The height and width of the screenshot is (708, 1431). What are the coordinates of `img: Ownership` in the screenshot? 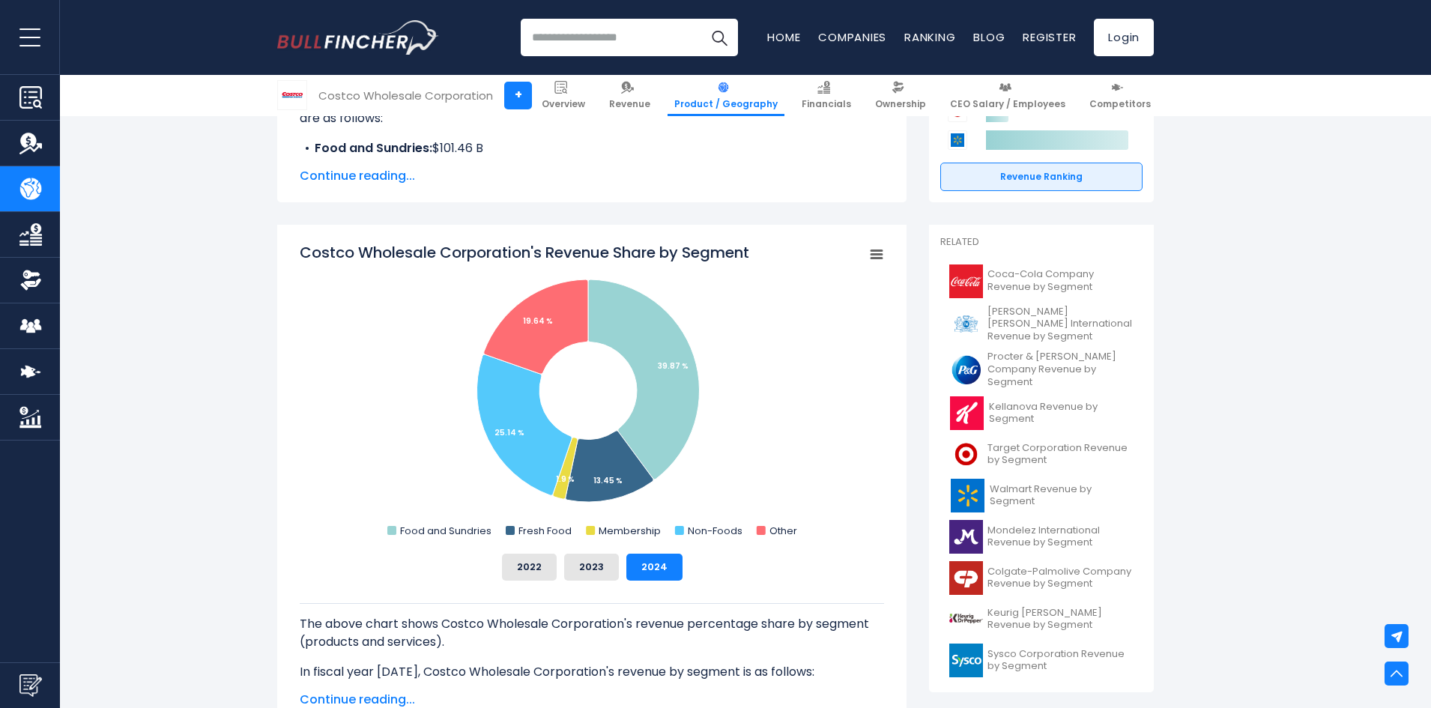 It's located at (31, 280).